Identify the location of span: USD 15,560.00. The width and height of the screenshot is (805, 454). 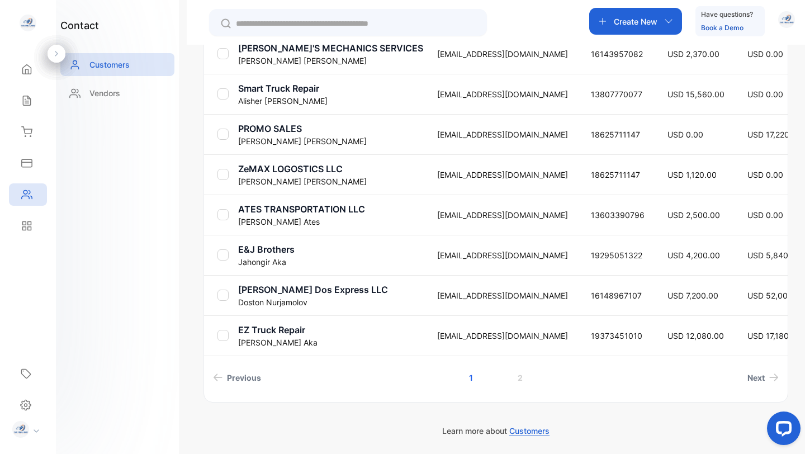
(696, 94).